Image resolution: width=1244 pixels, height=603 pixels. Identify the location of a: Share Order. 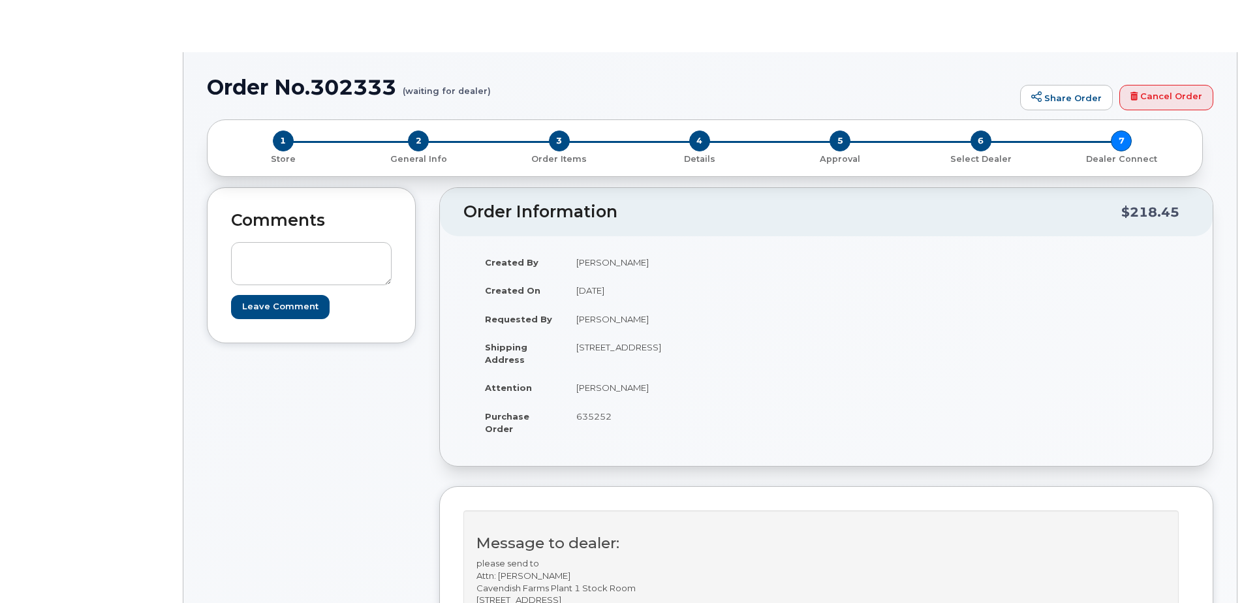
(1067, 98).